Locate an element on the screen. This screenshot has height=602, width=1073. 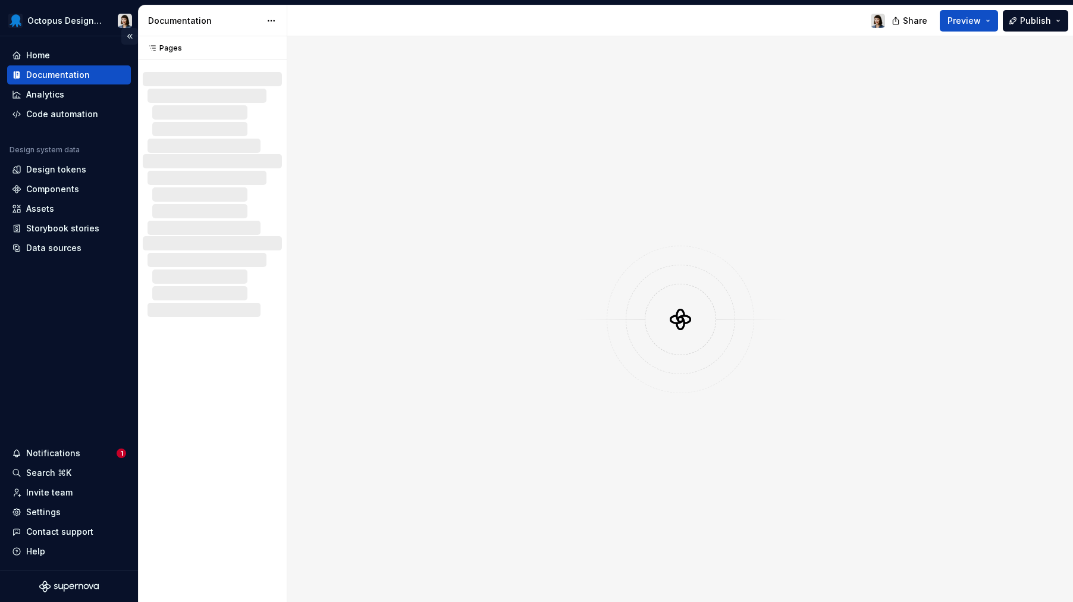
div: Design tokens is located at coordinates (56, 170).